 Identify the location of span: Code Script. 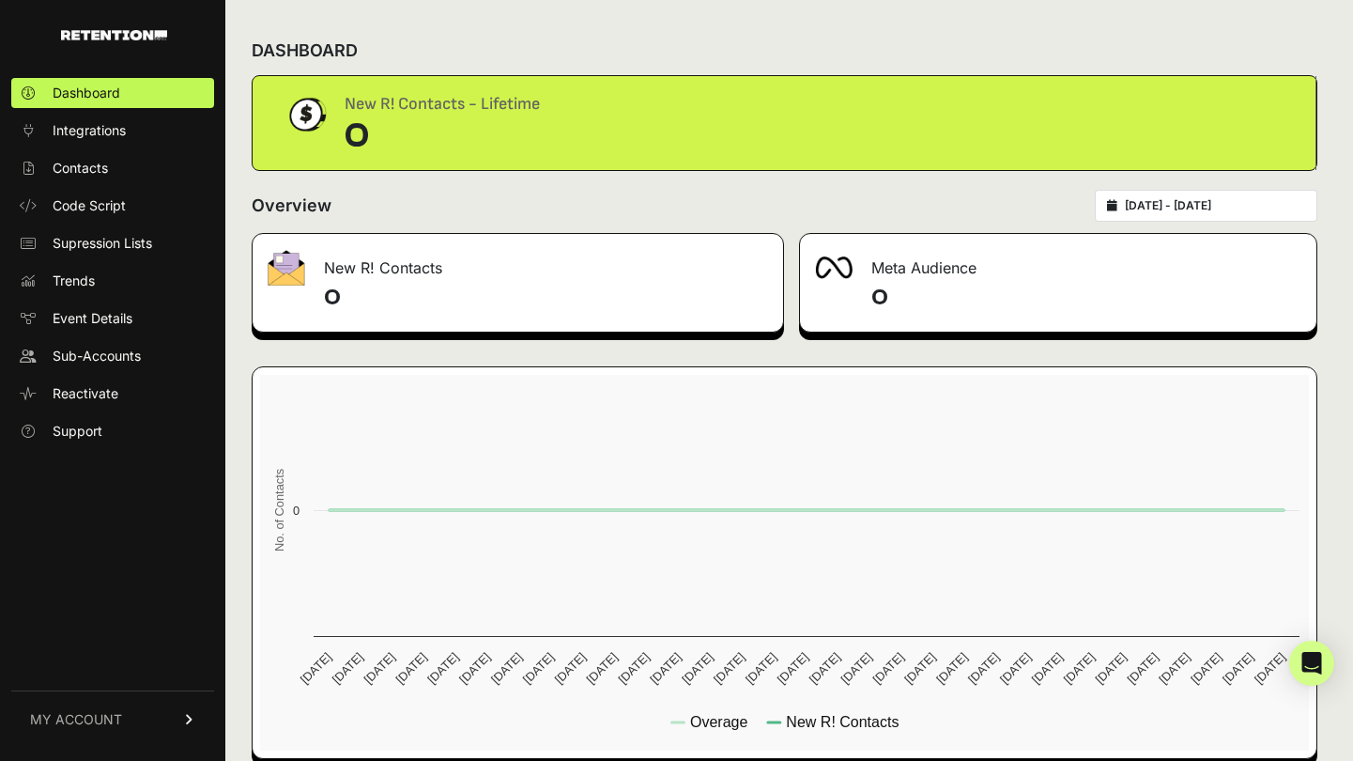
(89, 206).